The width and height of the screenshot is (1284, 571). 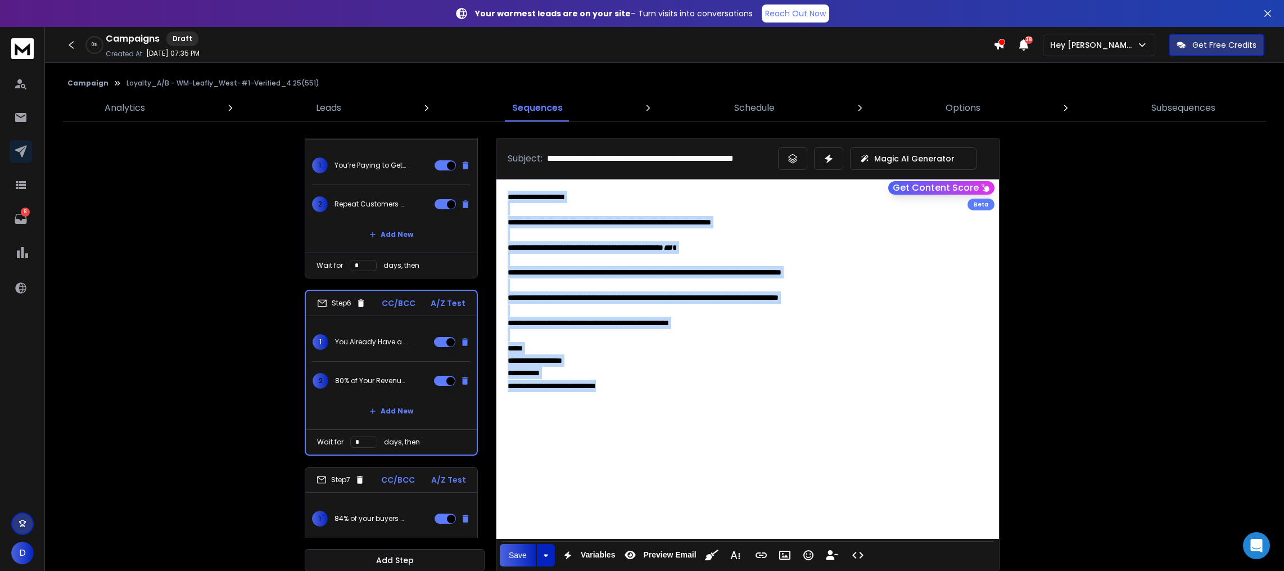 What do you see at coordinates (796, 13) in the screenshot?
I see `p: Reach Out Now` at bounding box center [796, 13].